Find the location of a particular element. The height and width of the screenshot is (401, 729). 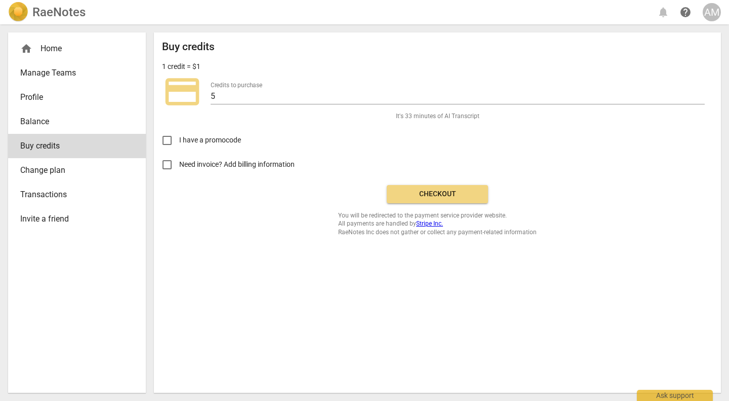

button: Checkout is located at coordinates (438, 194).